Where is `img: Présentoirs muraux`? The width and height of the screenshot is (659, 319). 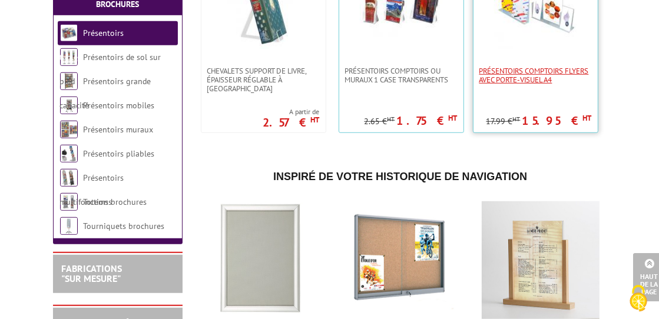
img: Présentoirs muraux is located at coordinates (69, 129).